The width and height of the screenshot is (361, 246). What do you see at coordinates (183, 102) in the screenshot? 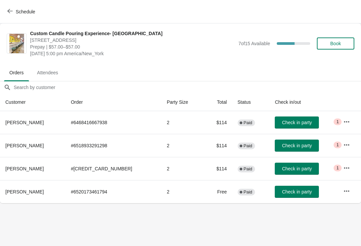
I see `th: Party Size` at bounding box center [183, 102].